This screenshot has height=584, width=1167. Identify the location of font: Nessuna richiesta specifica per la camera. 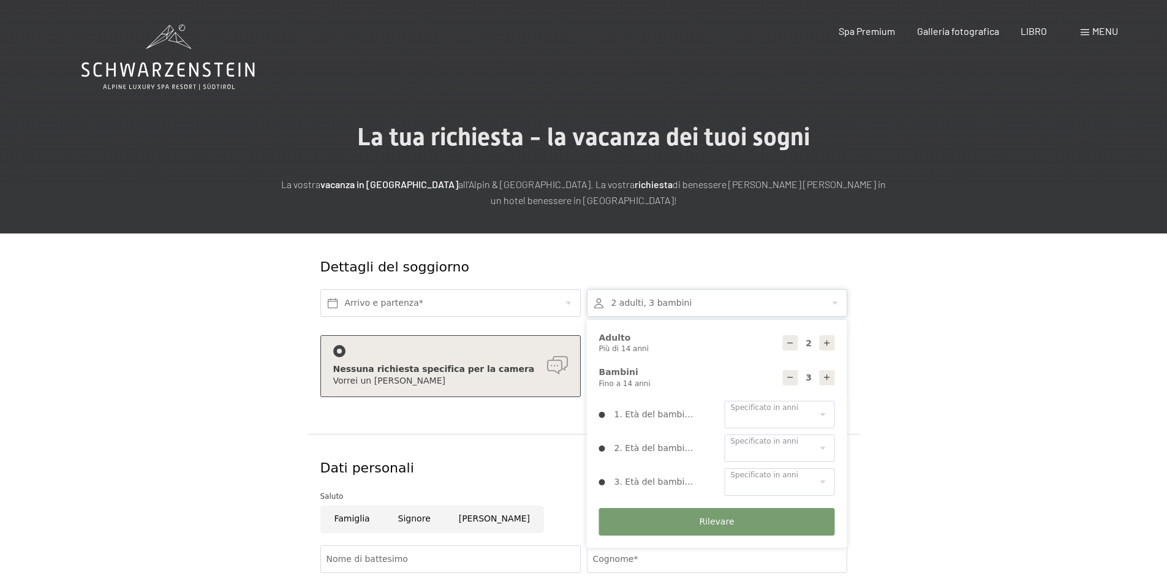
(434, 369).